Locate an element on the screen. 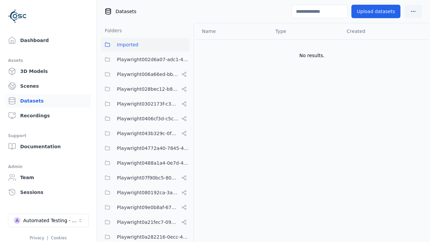 This screenshot has width=430, height=242. th: Type is located at coordinates (306, 31).